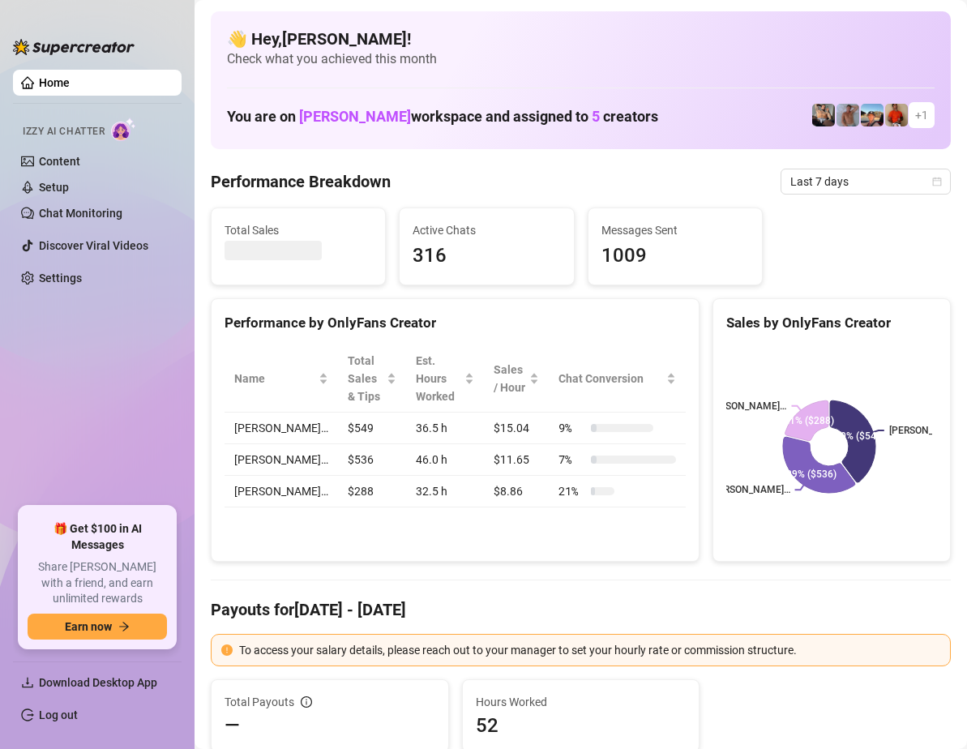 The width and height of the screenshot is (967, 749). What do you see at coordinates (443, 117) in the screenshot?
I see `h1: You are on workspace and assigned to creators` at bounding box center [443, 117].